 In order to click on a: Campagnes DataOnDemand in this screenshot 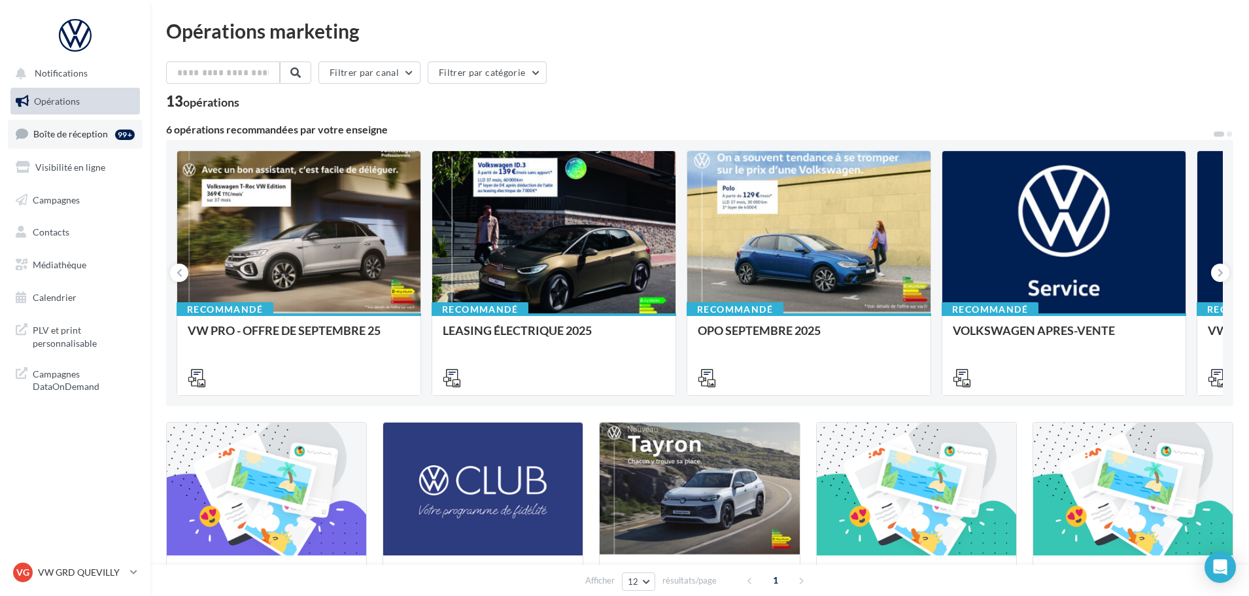, I will do `click(75, 379)`.